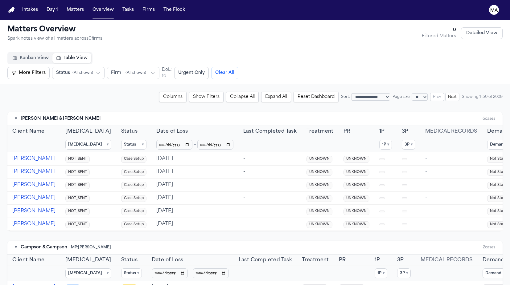 Image resolution: width=510 pixels, height=285 pixels. I want to click on button: Status(All shown), so click(78, 73).